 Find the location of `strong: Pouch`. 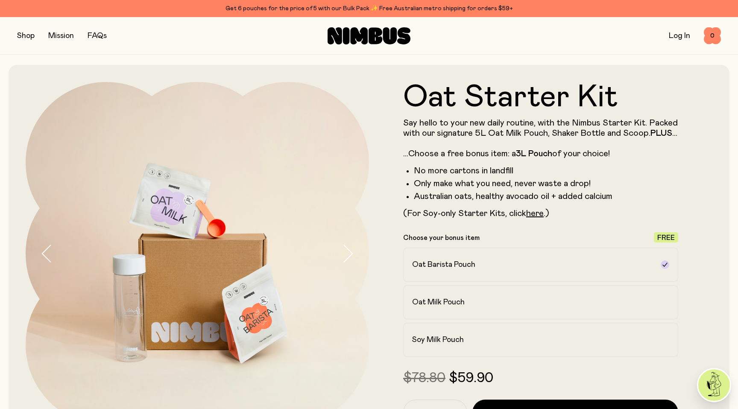

strong: Pouch is located at coordinates (540, 154).